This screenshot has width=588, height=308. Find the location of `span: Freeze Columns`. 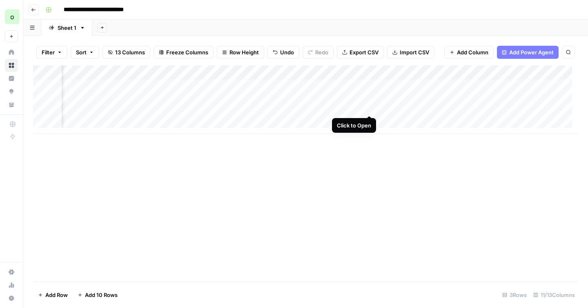

span: Freeze Columns is located at coordinates (187, 52).